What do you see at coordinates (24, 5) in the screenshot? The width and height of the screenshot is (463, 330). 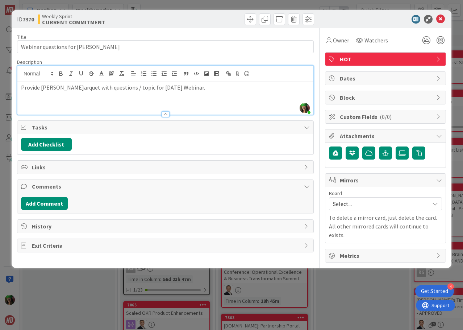 I see `span: Support` at bounding box center [24, 5].